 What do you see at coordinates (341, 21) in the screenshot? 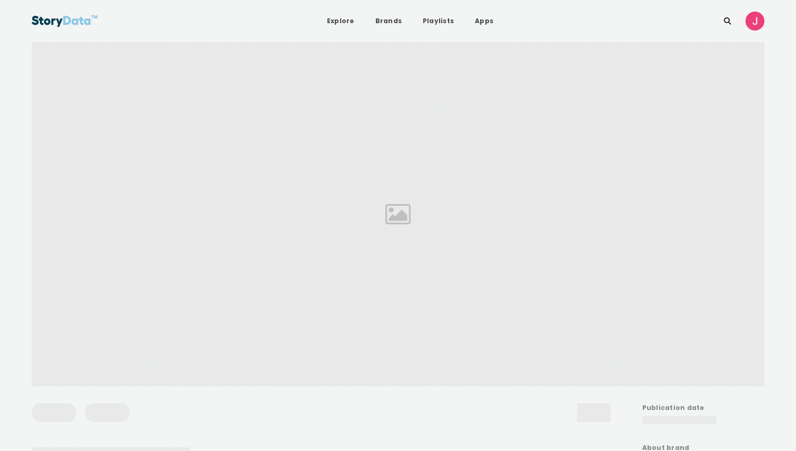
I see `a: Explore` at bounding box center [341, 21].